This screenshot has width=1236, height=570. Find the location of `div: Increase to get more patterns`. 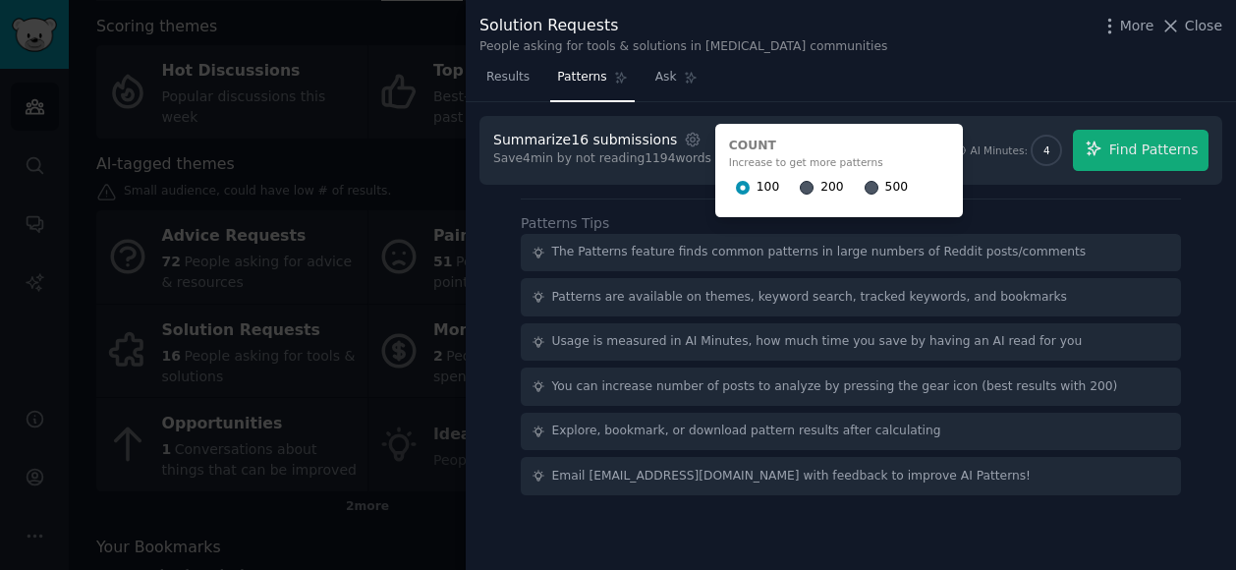

div: Increase to get more patterns is located at coordinates (839, 162).